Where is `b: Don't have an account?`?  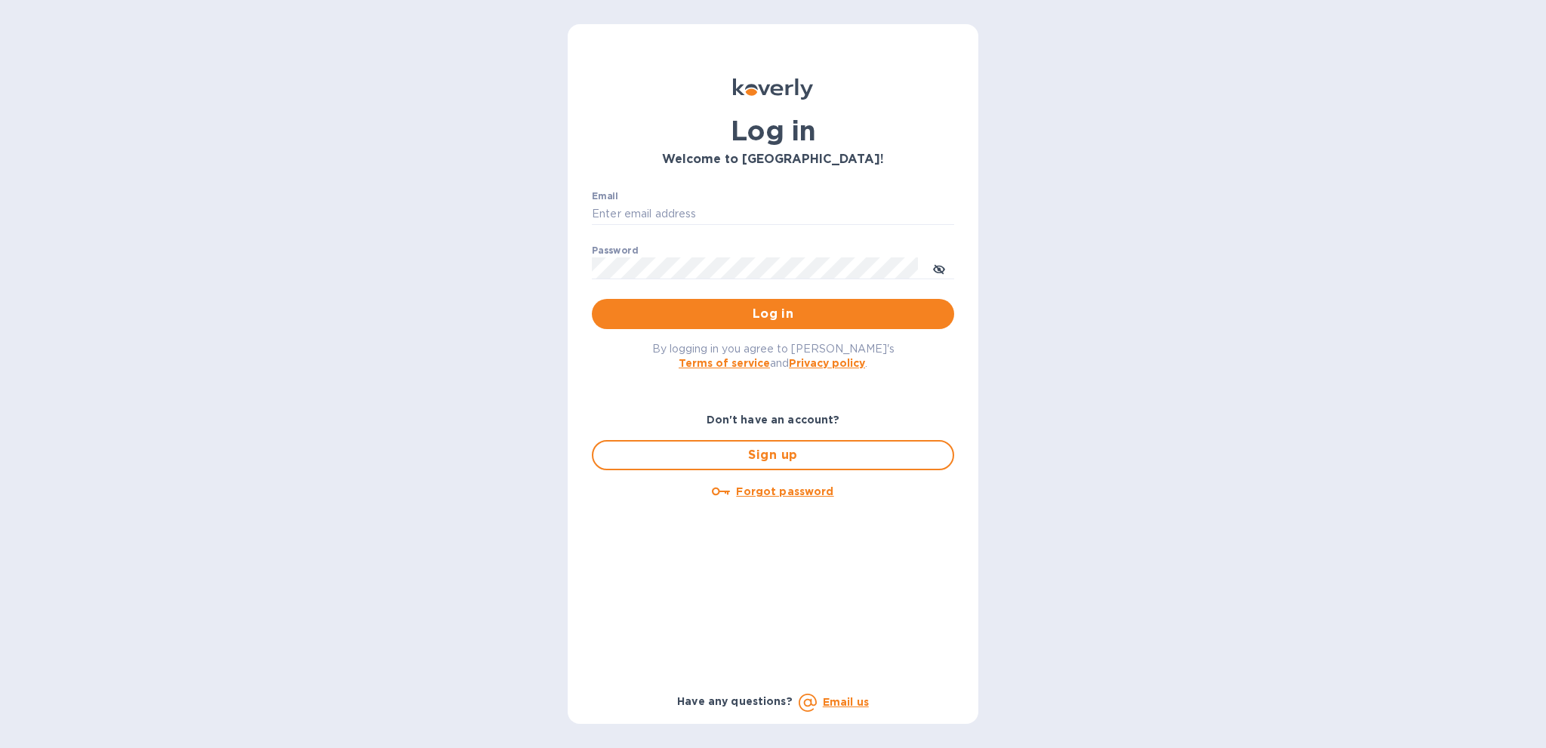
b: Don't have an account? is located at coordinates (773, 420).